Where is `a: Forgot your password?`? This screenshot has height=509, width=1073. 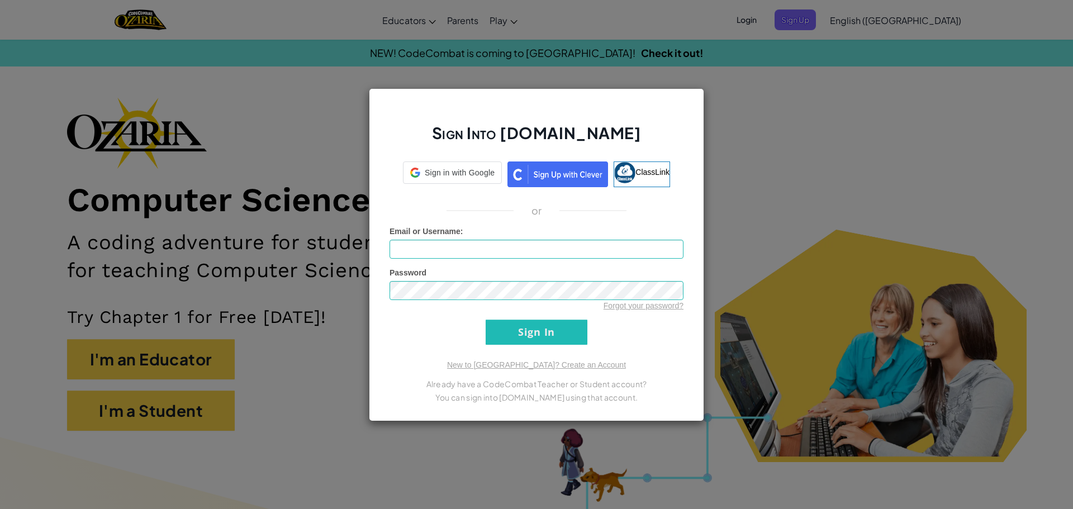
a: Forgot your password? is located at coordinates (643, 306).